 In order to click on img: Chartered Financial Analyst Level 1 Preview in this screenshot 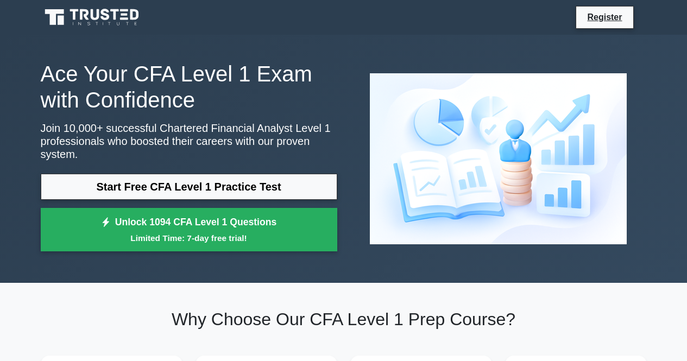, I will do `click(498, 159)`.